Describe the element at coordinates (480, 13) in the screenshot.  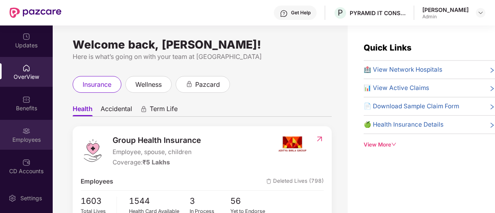
I see `img: svg+xml;base64,PHN2ZyBpZD0iRHJvcGRvd24tMzJ4MzIiIHhtbG5zPSJodHRwOi8vd3d3LnczLm9yZy8yMDAwL3N2ZyIgd2...` at that location.